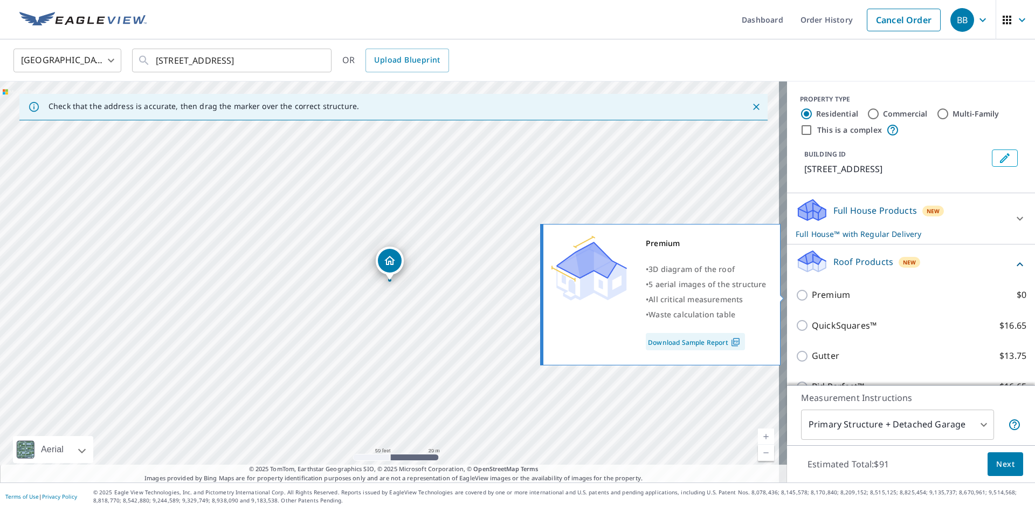  What do you see at coordinates (390, 263) in the screenshot?
I see `div: Dropped pin, building 1, Residential property, 11136 W St Omaha, NE 68137` at bounding box center [390, 263].